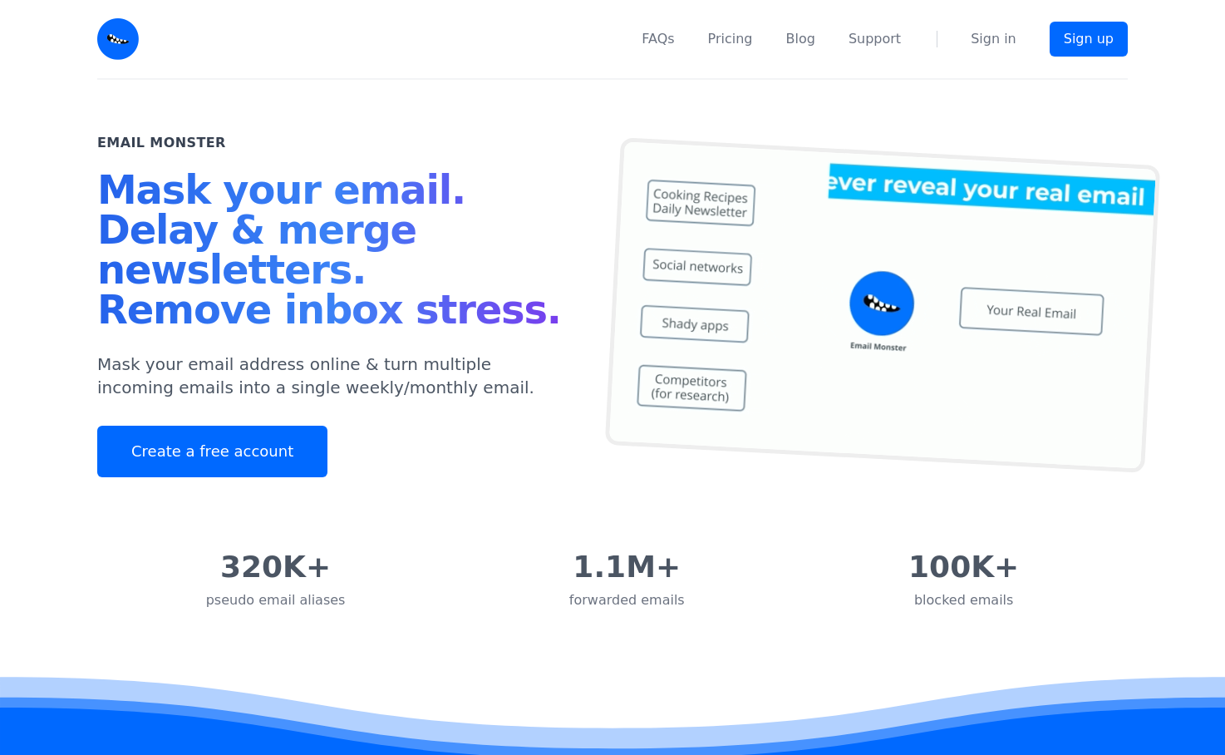 Image resolution: width=1225 pixels, height=755 pixels. Describe the element at coordinates (800, 39) in the screenshot. I see `a: Blog` at that location.